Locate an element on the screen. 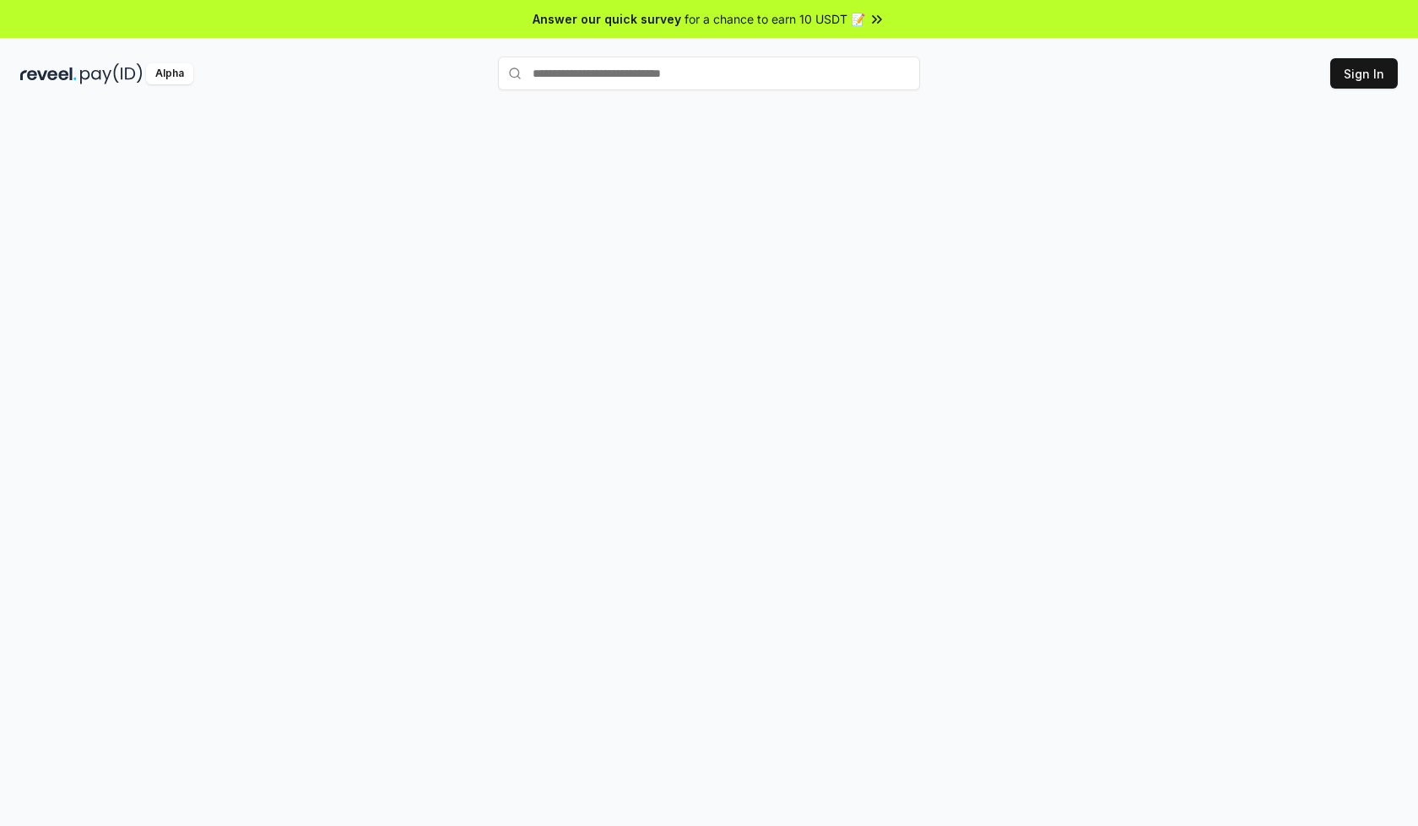 This screenshot has height=826, width=1418. div: Alpha is located at coordinates (170, 73).